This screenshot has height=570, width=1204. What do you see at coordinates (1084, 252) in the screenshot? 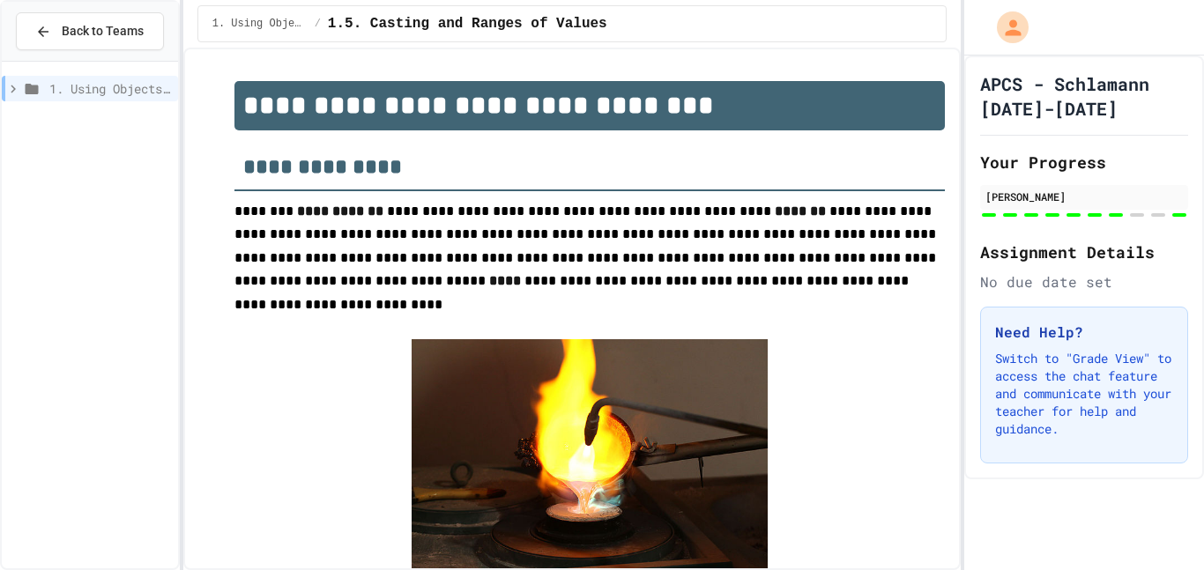
I see `h2: Assignment Details` at bounding box center [1084, 252].